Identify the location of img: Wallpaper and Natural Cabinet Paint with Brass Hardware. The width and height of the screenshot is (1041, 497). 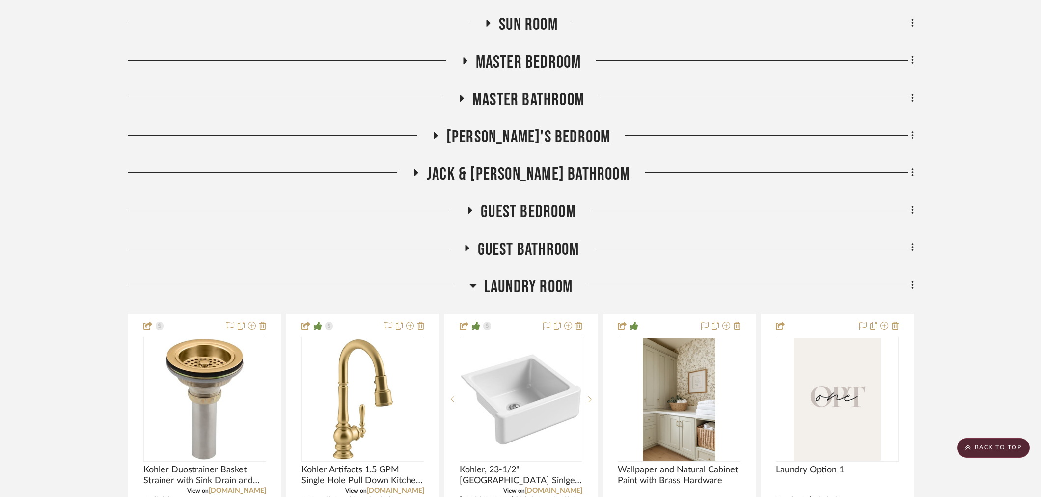
(678, 399).